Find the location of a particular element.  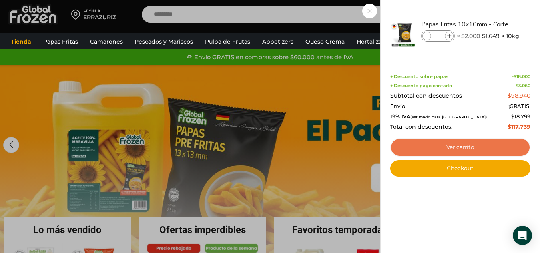

span: 19% IVA is located at coordinates (439, 117).